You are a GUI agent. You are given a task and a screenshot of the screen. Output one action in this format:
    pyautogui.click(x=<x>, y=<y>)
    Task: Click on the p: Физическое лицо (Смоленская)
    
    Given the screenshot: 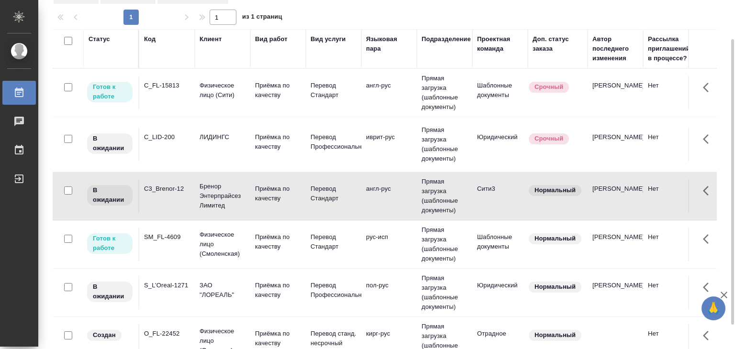 What is the action you would take?
    pyautogui.click(x=223, y=245)
    